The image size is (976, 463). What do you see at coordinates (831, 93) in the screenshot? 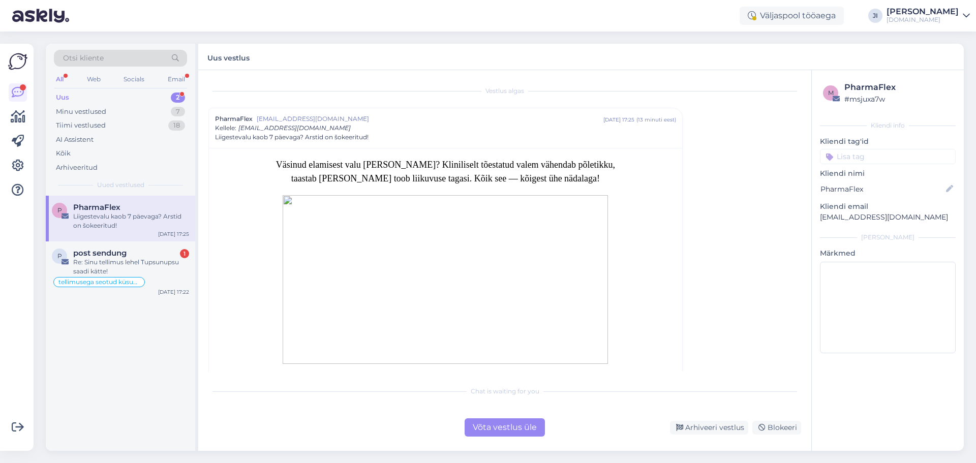
I see `span: m` at bounding box center [831, 93].